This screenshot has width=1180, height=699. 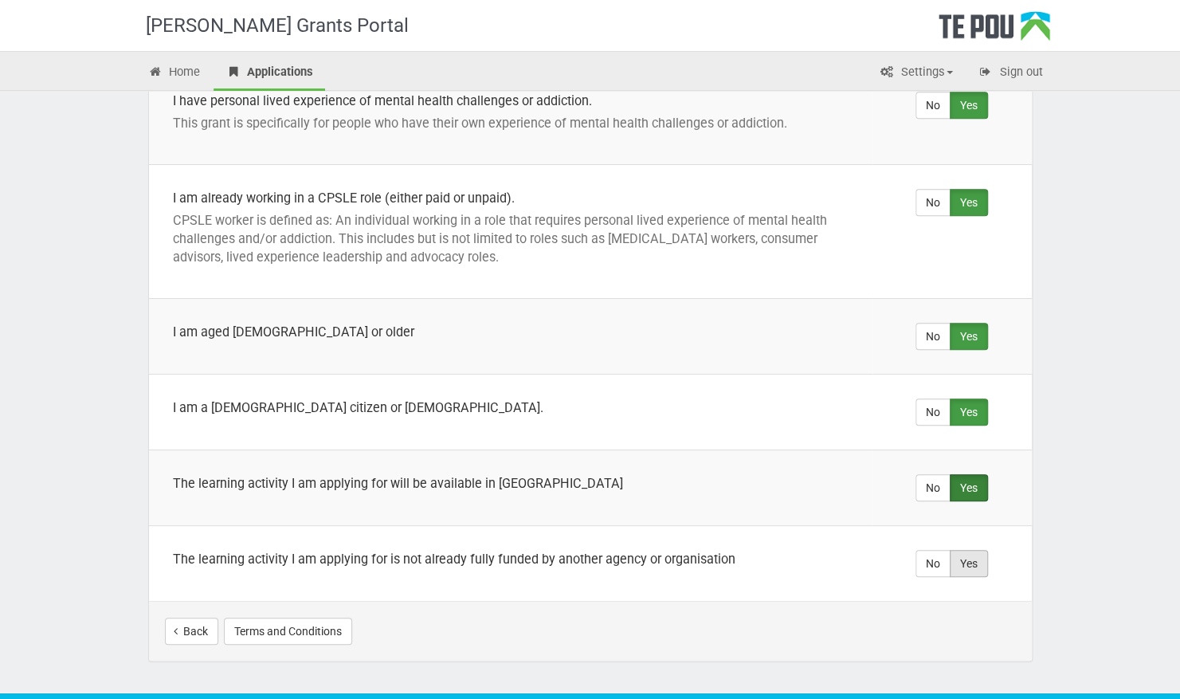 What do you see at coordinates (174, 73) in the screenshot?
I see `a: Home` at bounding box center [174, 73].